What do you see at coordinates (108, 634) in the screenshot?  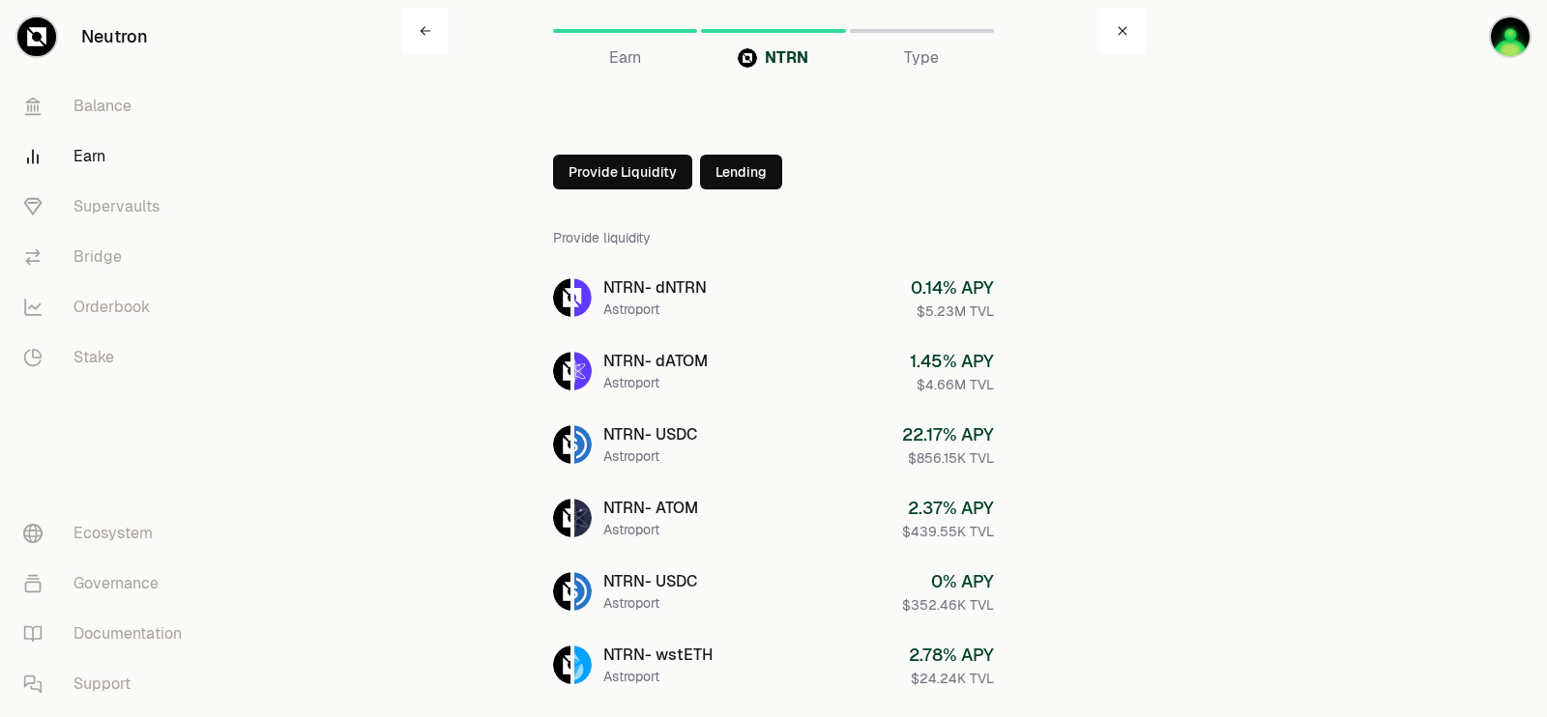 I see `a: Documentation` at bounding box center [108, 634].